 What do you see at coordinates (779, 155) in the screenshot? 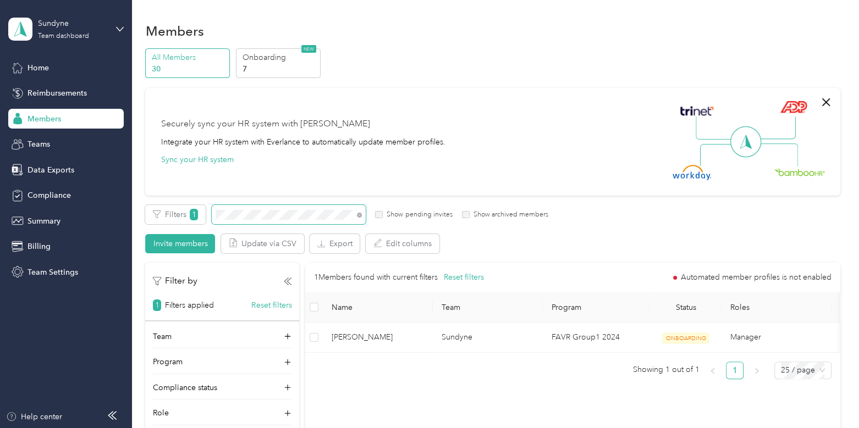
I see `img: Line Right Down` at bounding box center [779, 155].